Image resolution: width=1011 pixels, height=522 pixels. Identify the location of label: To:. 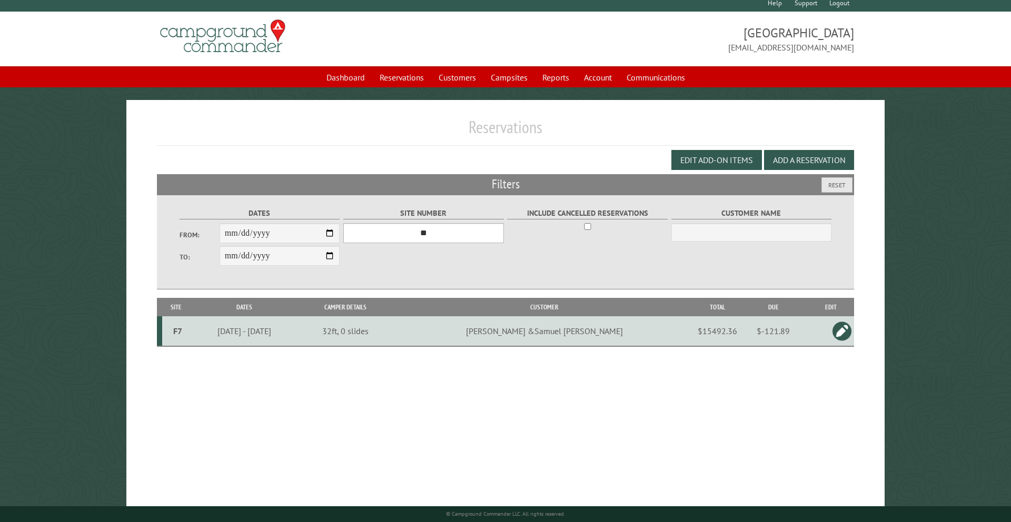
(200, 257).